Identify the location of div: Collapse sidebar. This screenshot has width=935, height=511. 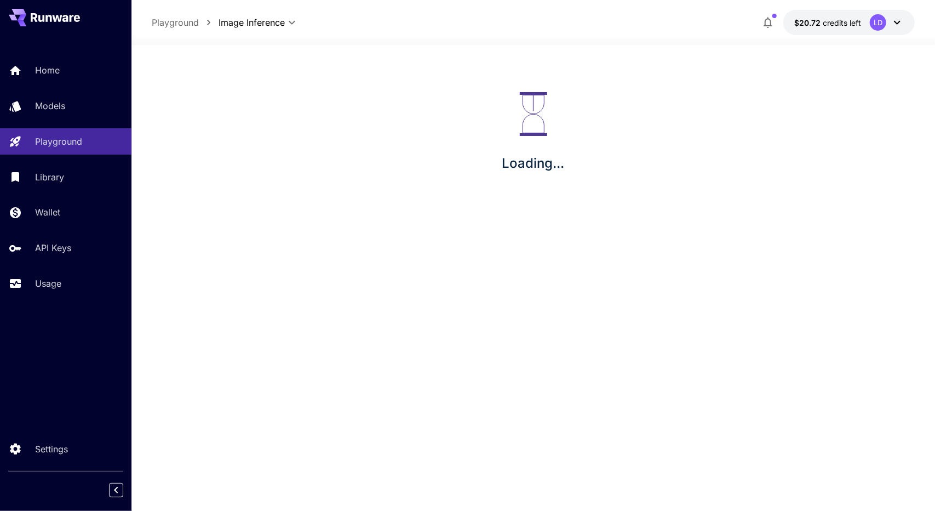
(124, 490).